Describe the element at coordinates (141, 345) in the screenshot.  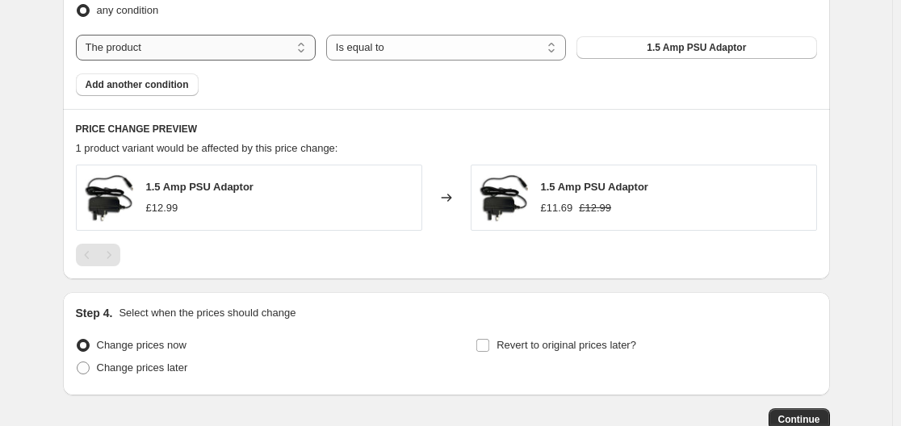
I see `span: Change prices now` at that location.